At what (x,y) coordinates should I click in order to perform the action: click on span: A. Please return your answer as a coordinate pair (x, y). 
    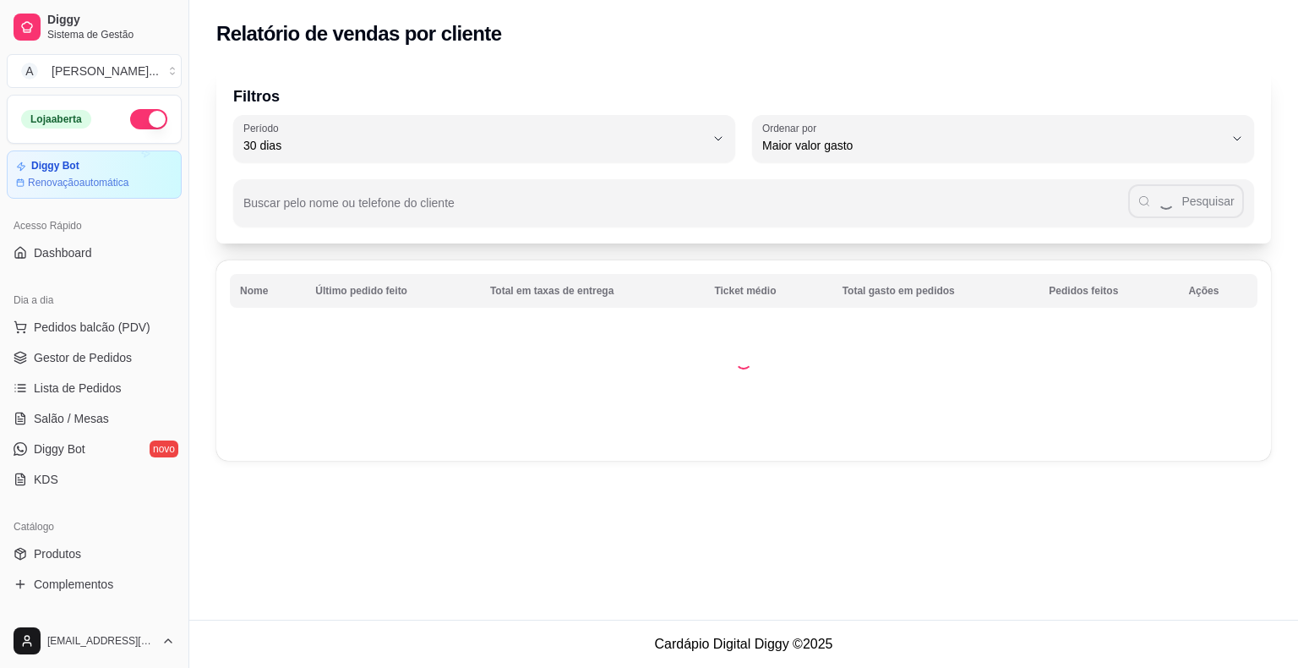
    Looking at the image, I should click on (30, 71).